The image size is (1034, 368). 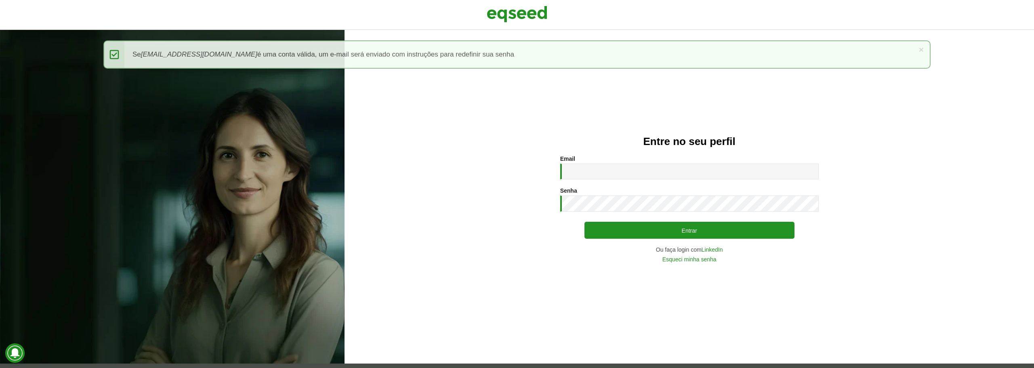 What do you see at coordinates (689, 259) in the screenshot?
I see `a: Esqueci minha senha` at bounding box center [689, 259].